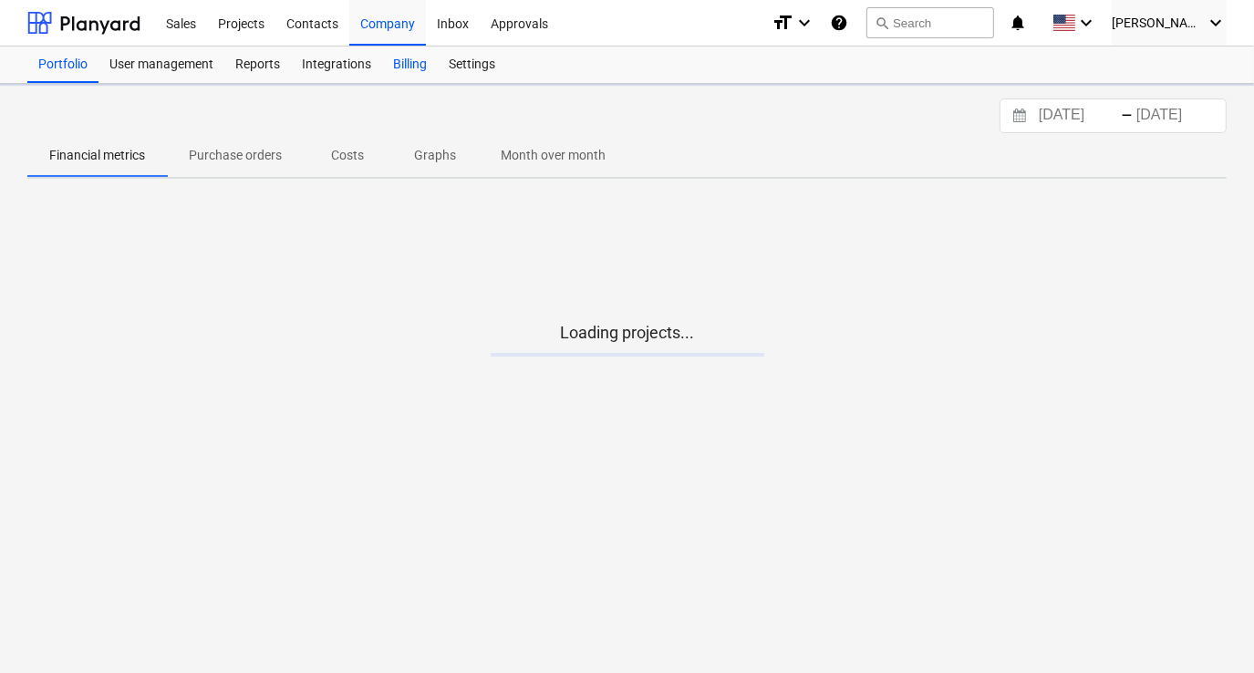 This screenshot has height=673, width=1254. Describe the element at coordinates (1018, 23) in the screenshot. I see `i: notifications` at that location.